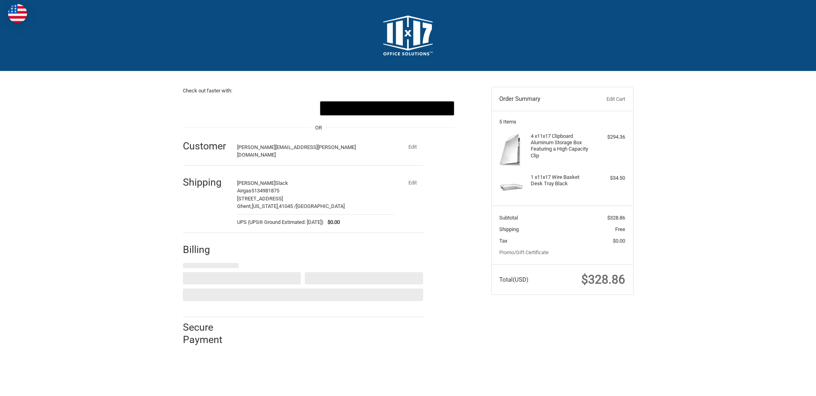 This screenshot has width=816, height=396. I want to click on h4: 1 x 11x17 Wire Basket Desk Tray Black, so click(561, 181).